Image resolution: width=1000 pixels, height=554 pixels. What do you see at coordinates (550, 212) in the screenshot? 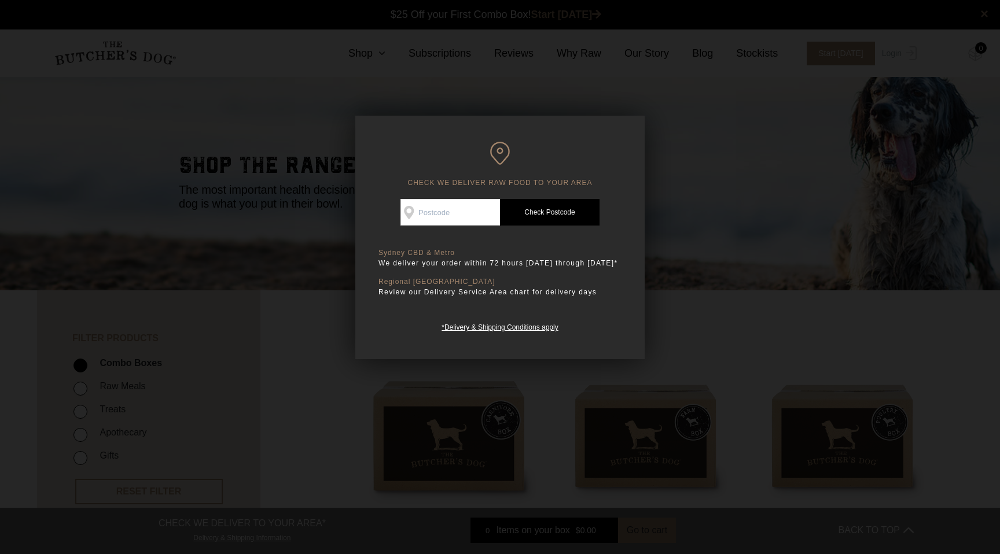
I see `a: Check Postcode` at bounding box center [550, 212].